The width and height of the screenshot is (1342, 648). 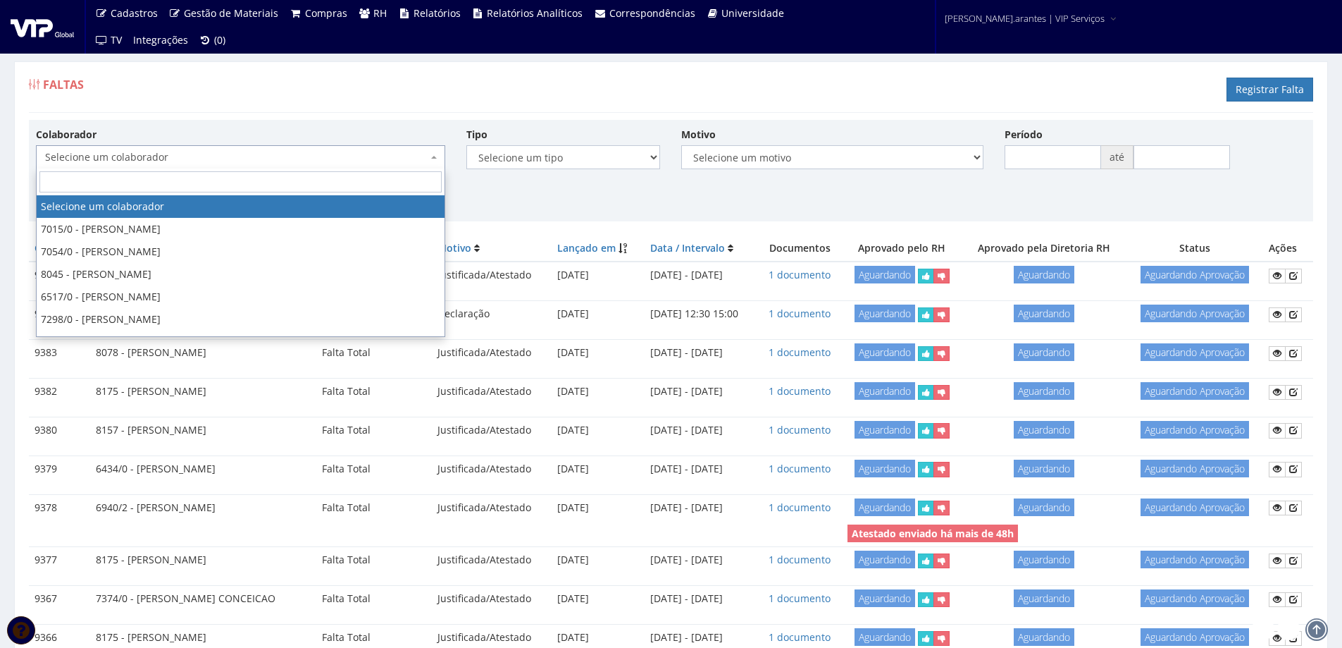 What do you see at coordinates (213, 40) in the screenshot?
I see `a: (0)` at bounding box center [213, 40].